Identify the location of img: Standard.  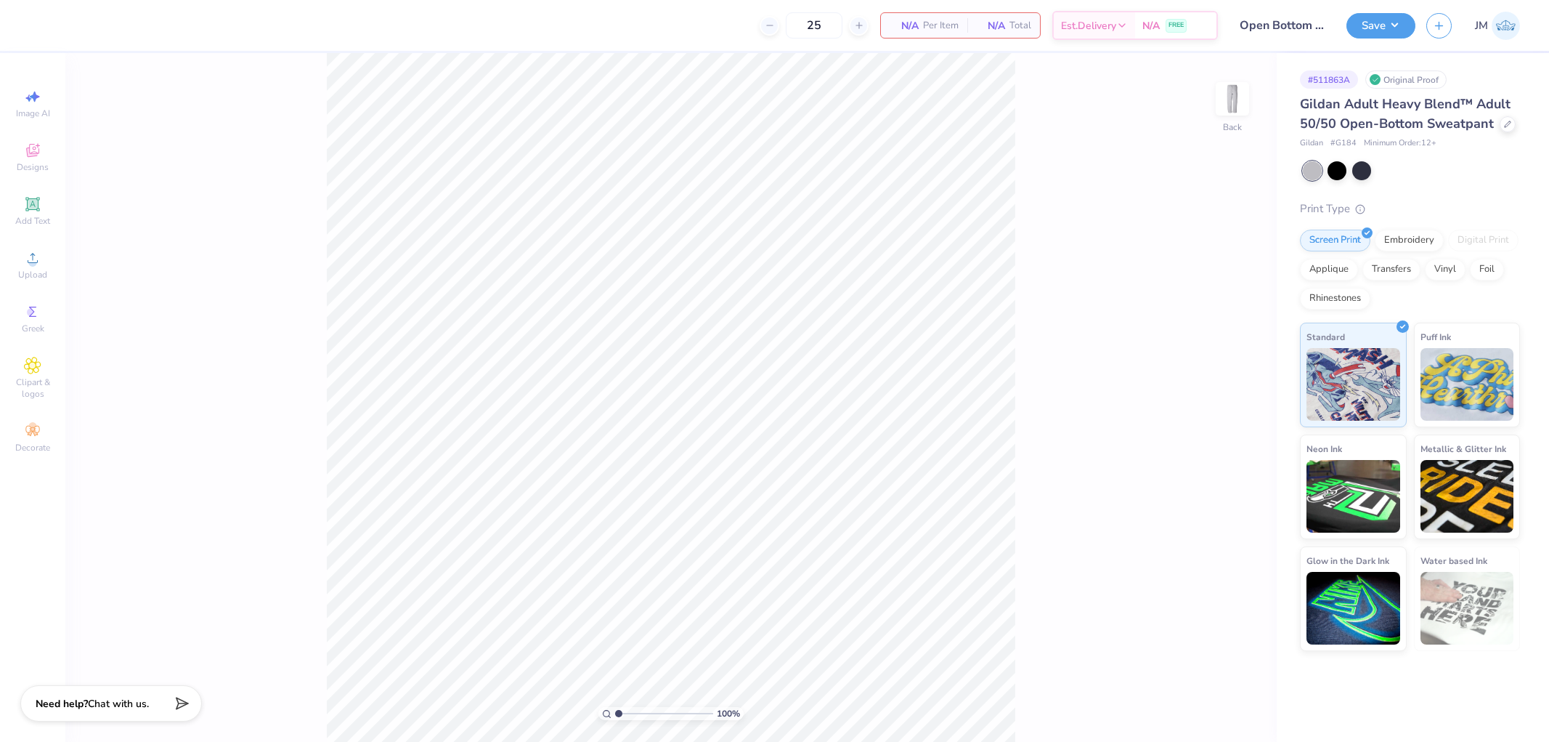
(1353, 384).